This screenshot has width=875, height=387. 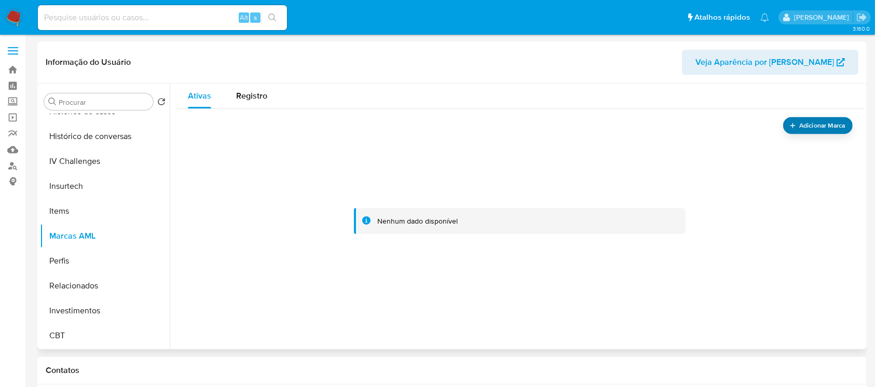 I want to click on button: search-icon, so click(x=272, y=18).